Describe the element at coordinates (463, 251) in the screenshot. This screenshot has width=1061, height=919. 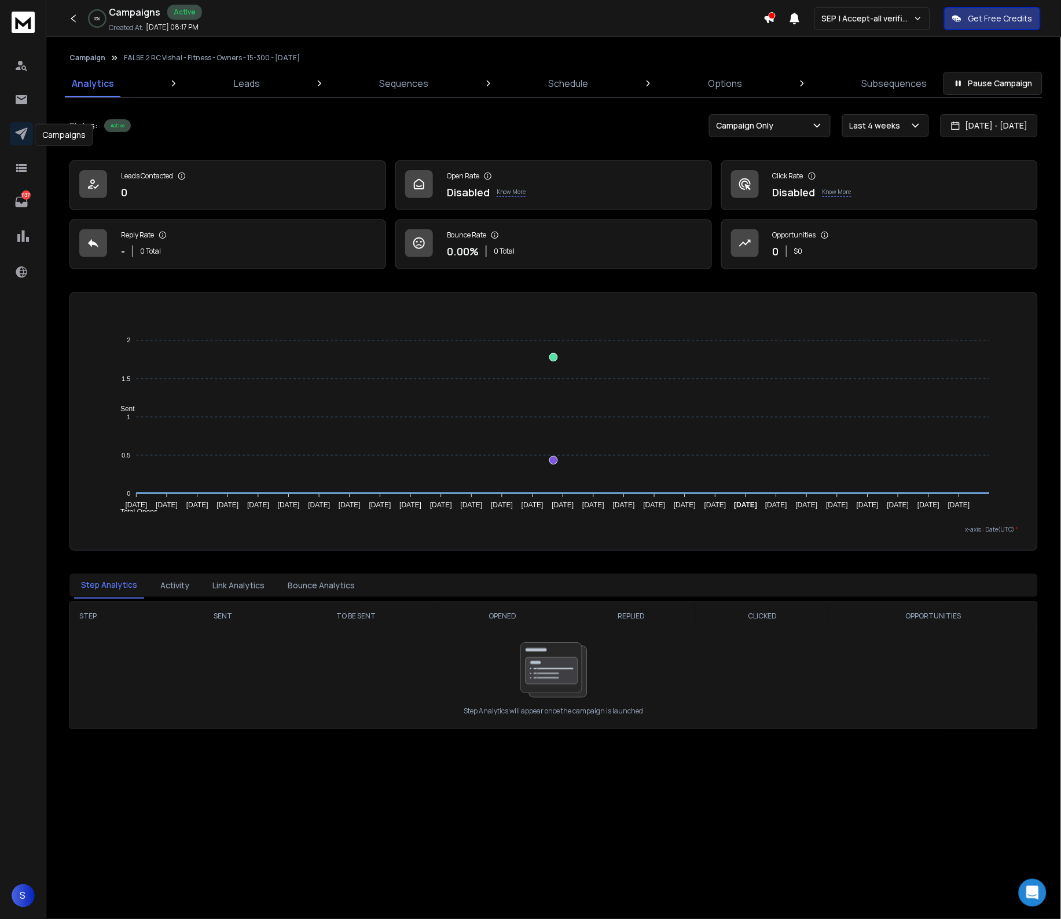
I see `p: 0.00 %` at that location.